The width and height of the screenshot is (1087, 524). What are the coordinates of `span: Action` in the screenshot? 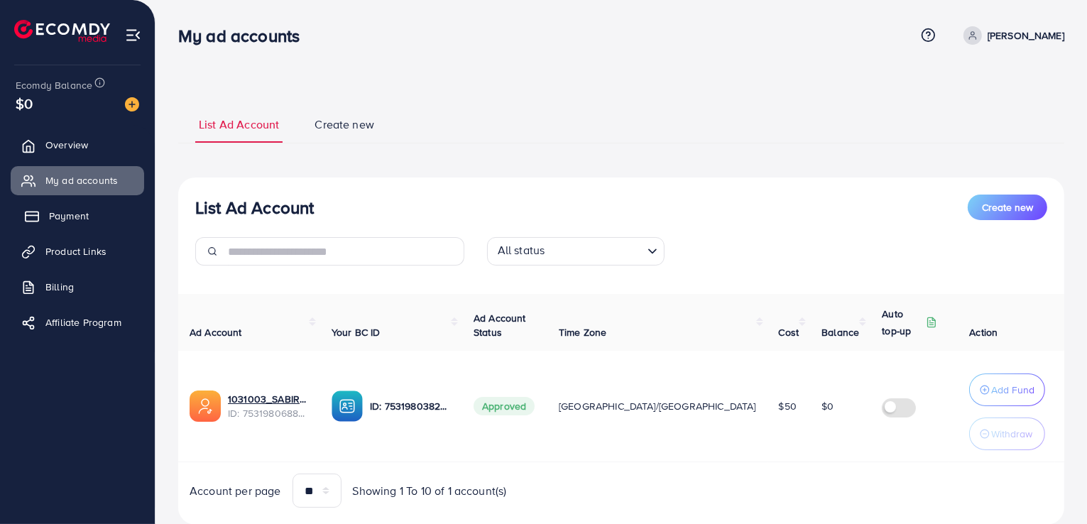 It's located at (983, 332).